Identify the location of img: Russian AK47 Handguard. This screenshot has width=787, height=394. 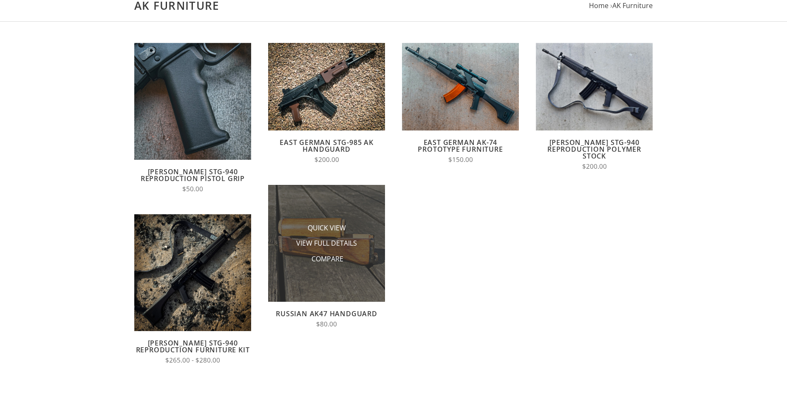
(326, 243).